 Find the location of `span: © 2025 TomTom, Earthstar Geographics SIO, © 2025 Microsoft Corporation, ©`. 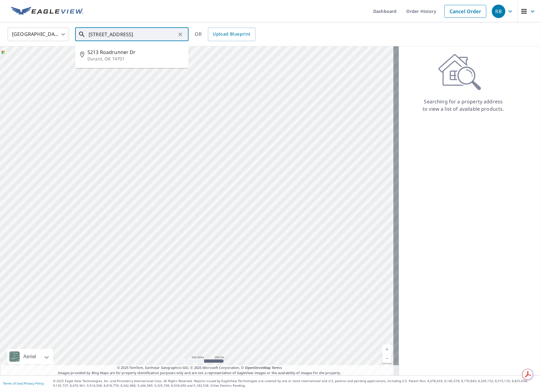

span: © 2025 TomTom, Earthstar Geographics SIO, © 2025 Microsoft Corporation, © is located at coordinates (199, 368).